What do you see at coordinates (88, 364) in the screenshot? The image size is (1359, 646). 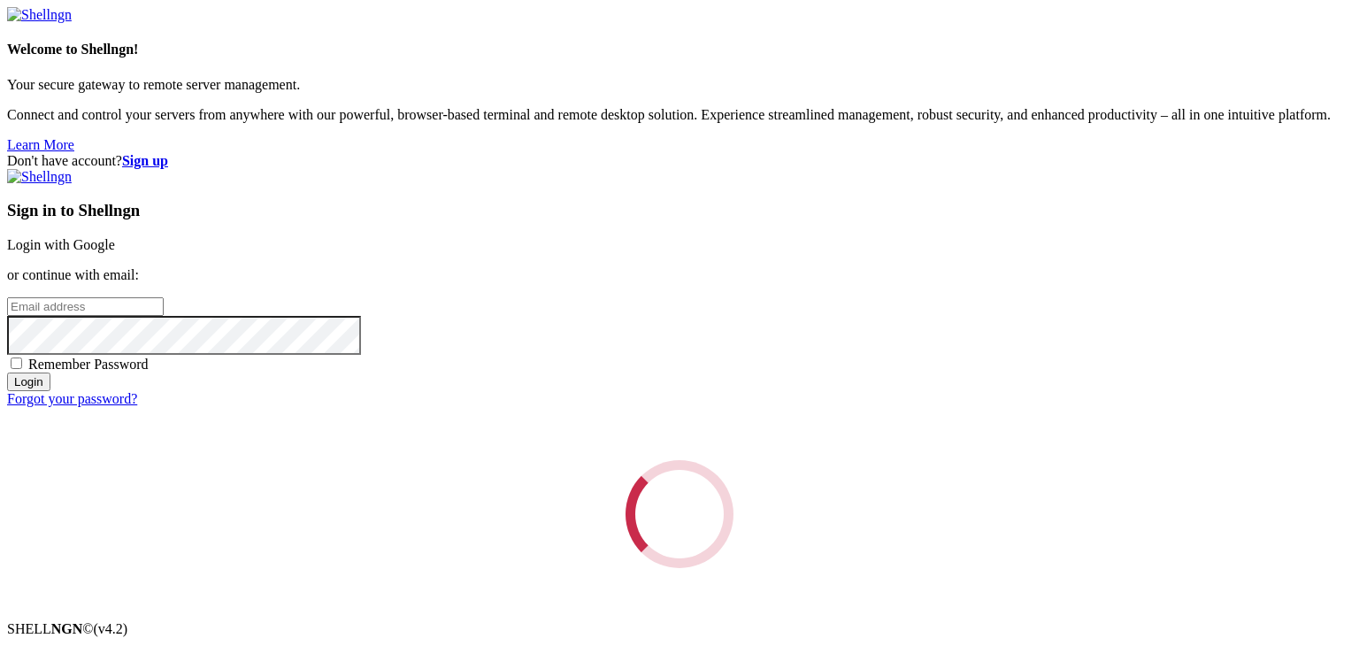 I see `span: Remember Password` at bounding box center [88, 364].